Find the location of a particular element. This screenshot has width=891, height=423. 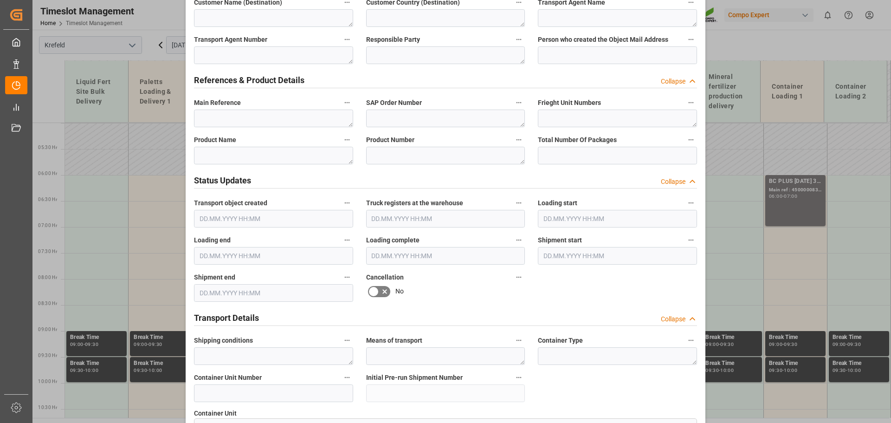

button: Container Type is located at coordinates (691, 340).